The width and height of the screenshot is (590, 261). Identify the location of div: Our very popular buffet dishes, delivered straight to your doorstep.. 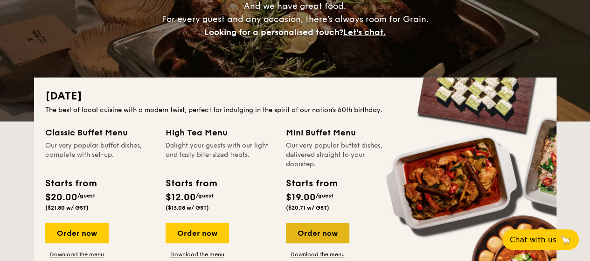
(340, 155).